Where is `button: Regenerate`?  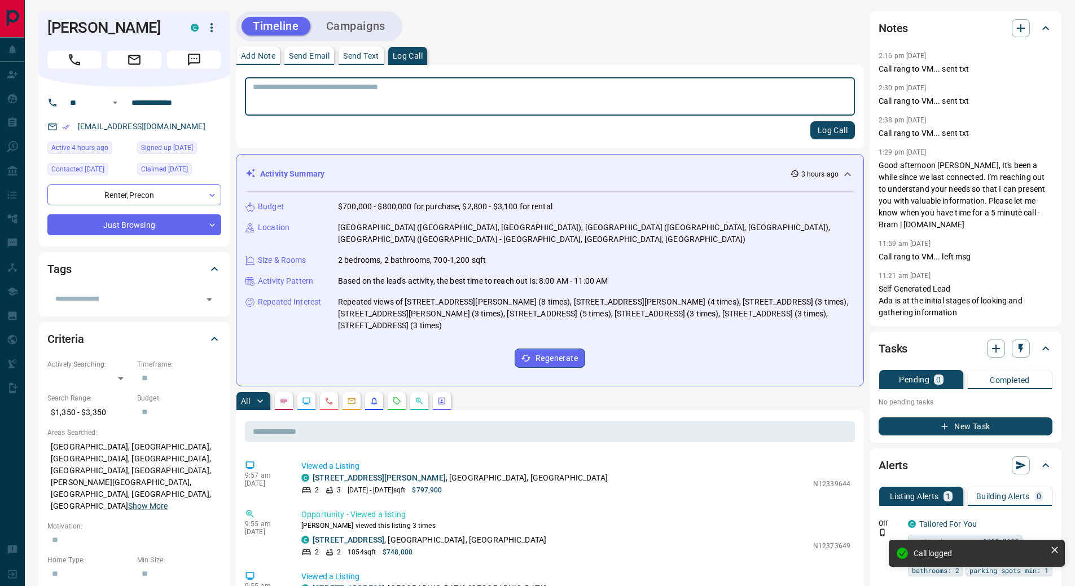 button: Regenerate is located at coordinates (550, 358).